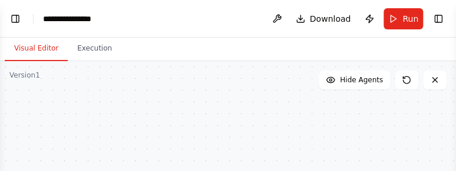  I want to click on span: Run, so click(410, 19).